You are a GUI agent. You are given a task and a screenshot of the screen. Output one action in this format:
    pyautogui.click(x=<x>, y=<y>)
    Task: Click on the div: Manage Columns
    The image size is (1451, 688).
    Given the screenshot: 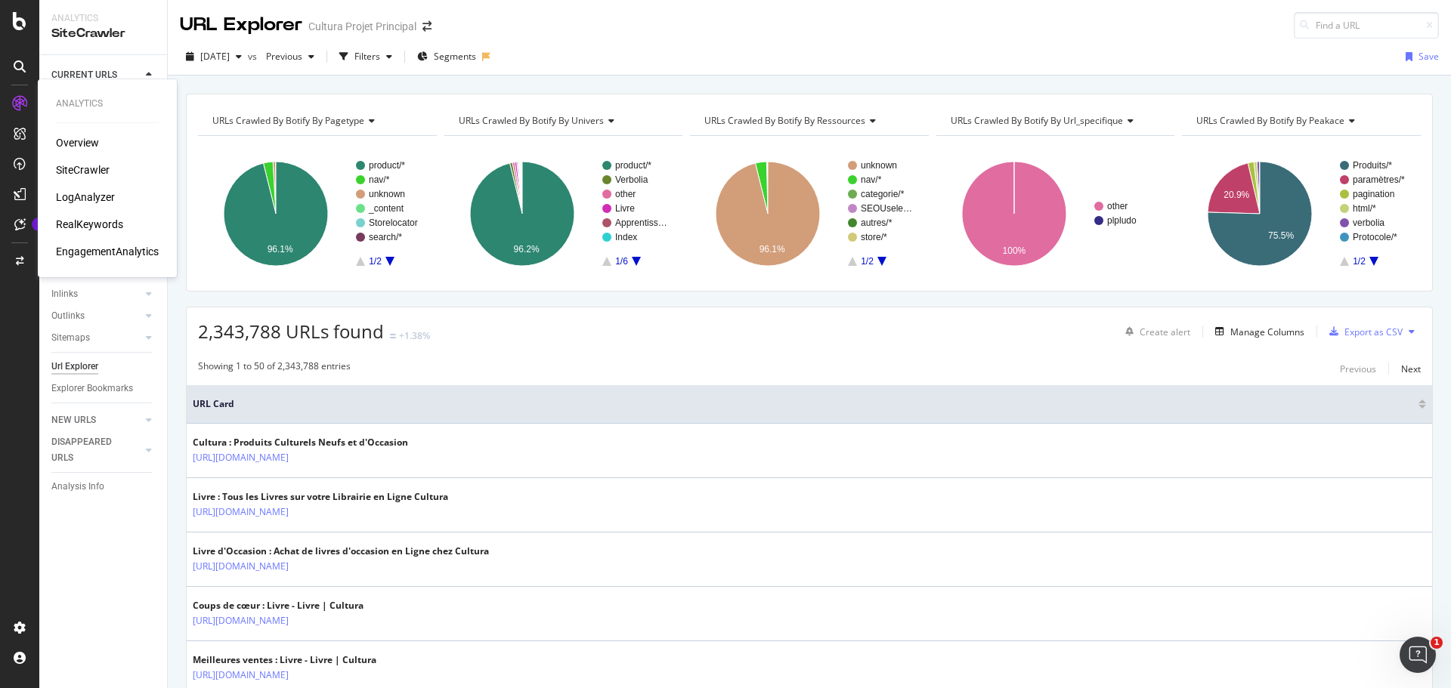 What is the action you would take?
    pyautogui.click(x=1267, y=332)
    